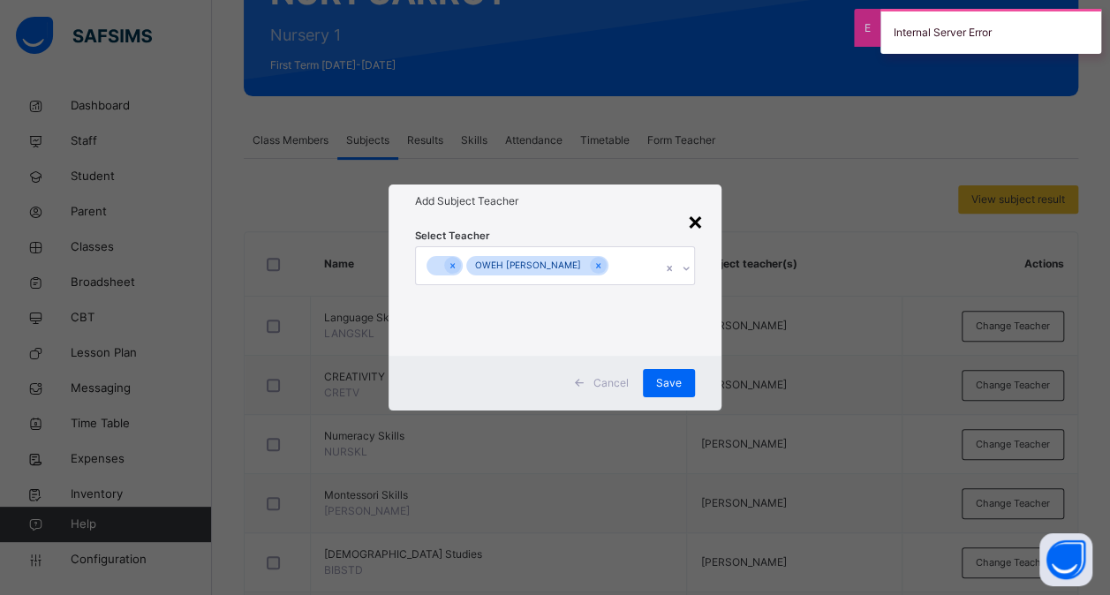  Describe the element at coordinates (611, 383) in the screenshot. I see `span: Cancel` at that location.